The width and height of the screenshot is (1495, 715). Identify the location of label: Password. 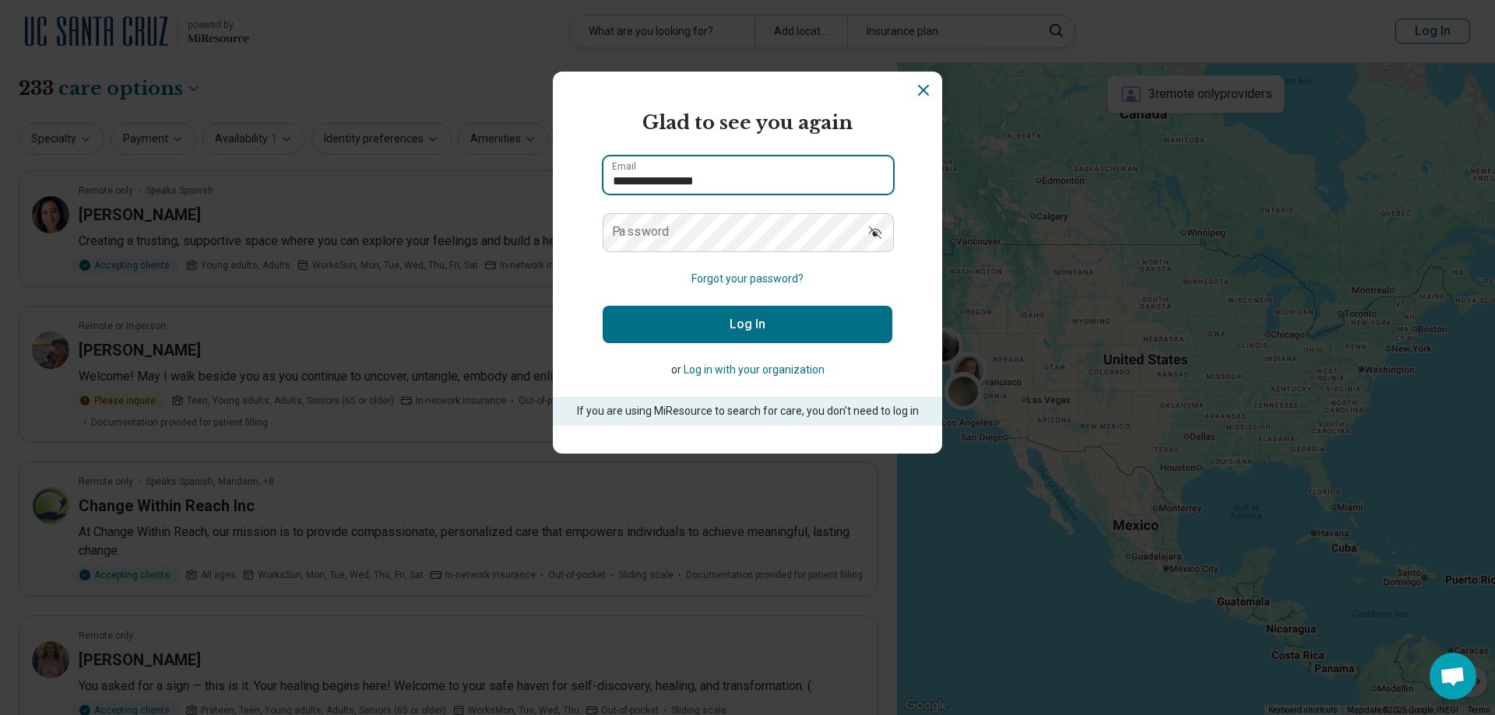
(641, 232).